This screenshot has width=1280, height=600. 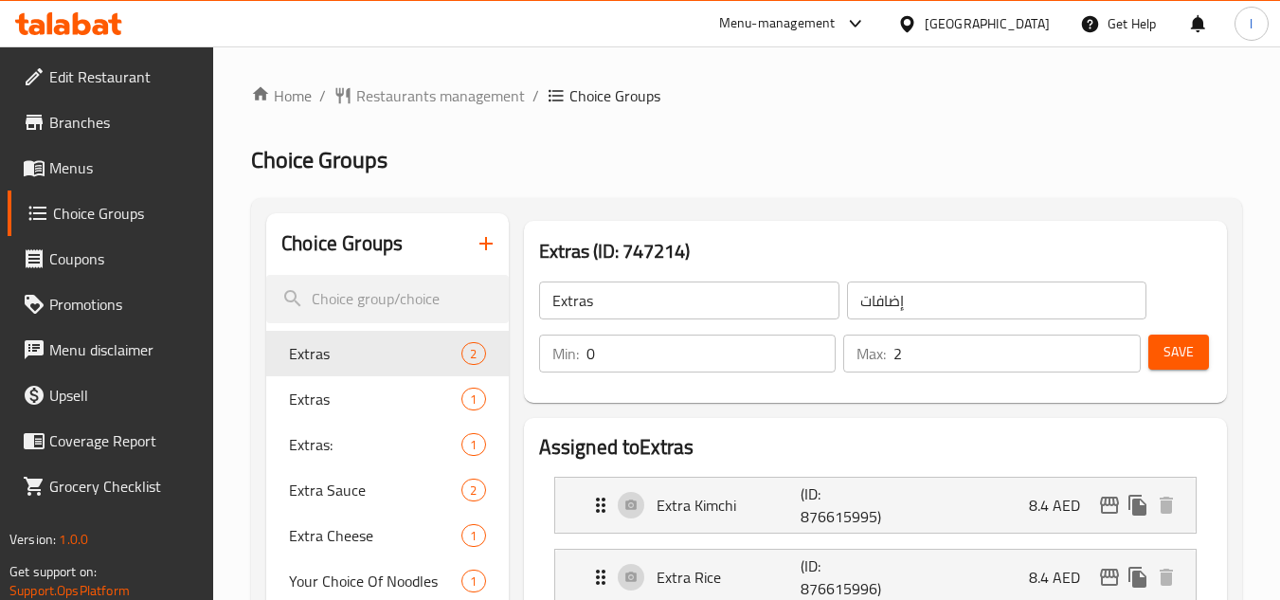 What do you see at coordinates (566, 353) in the screenshot?
I see `p: Min:` at bounding box center [566, 353].